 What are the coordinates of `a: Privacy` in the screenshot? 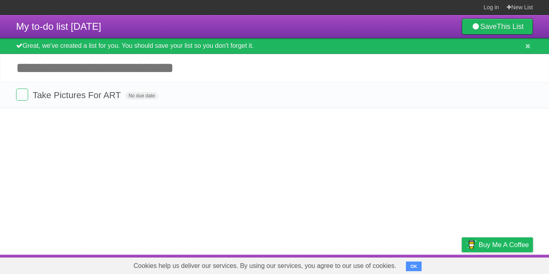 It's located at (461, 264).